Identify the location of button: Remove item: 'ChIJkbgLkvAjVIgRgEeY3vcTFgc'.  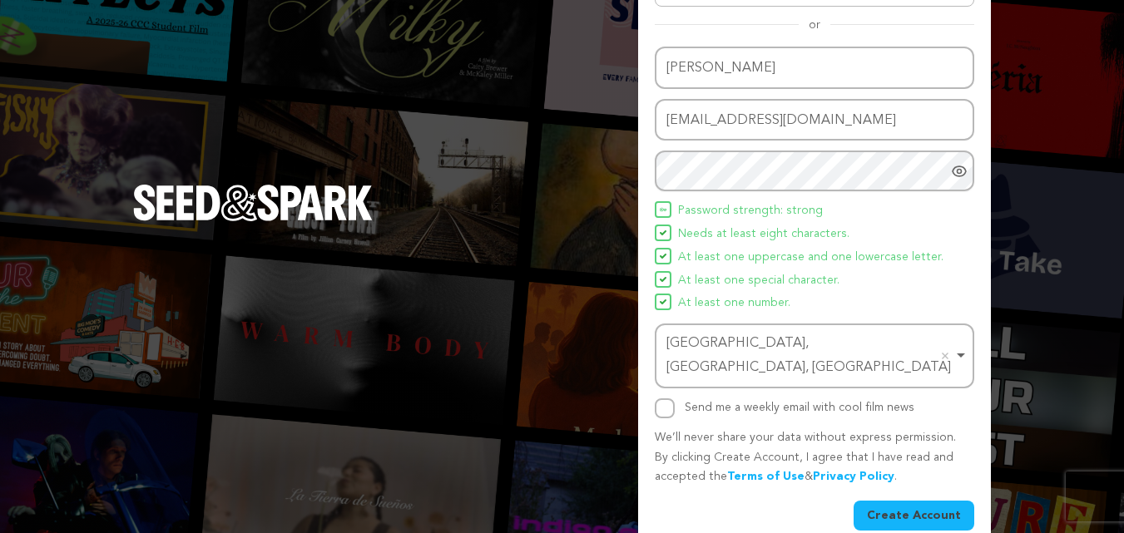
(945, 356).